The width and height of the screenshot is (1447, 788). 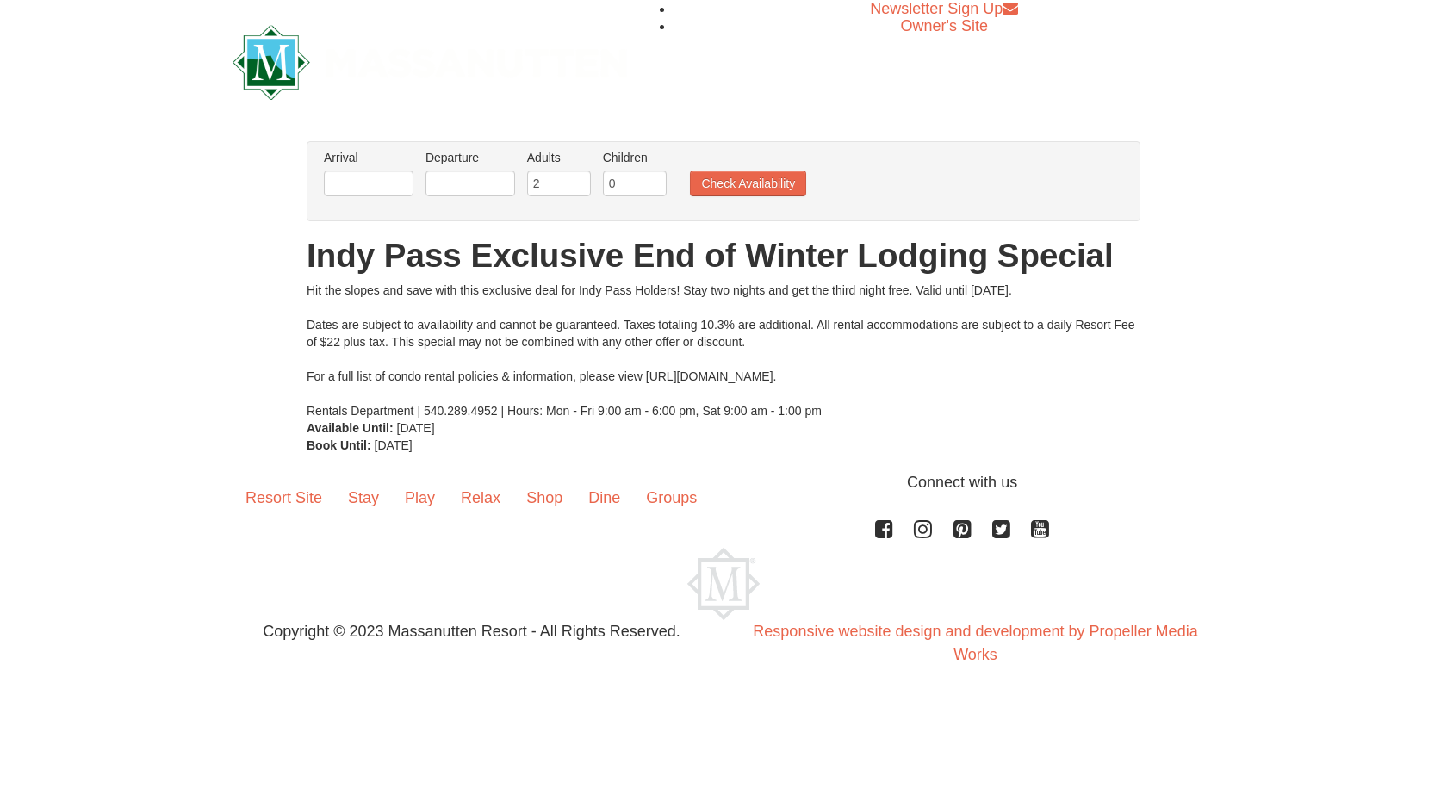 What do you see at coordinates (671, 498) in the screenshot?
I see `a: Groups` at bounding box center [671, 498].